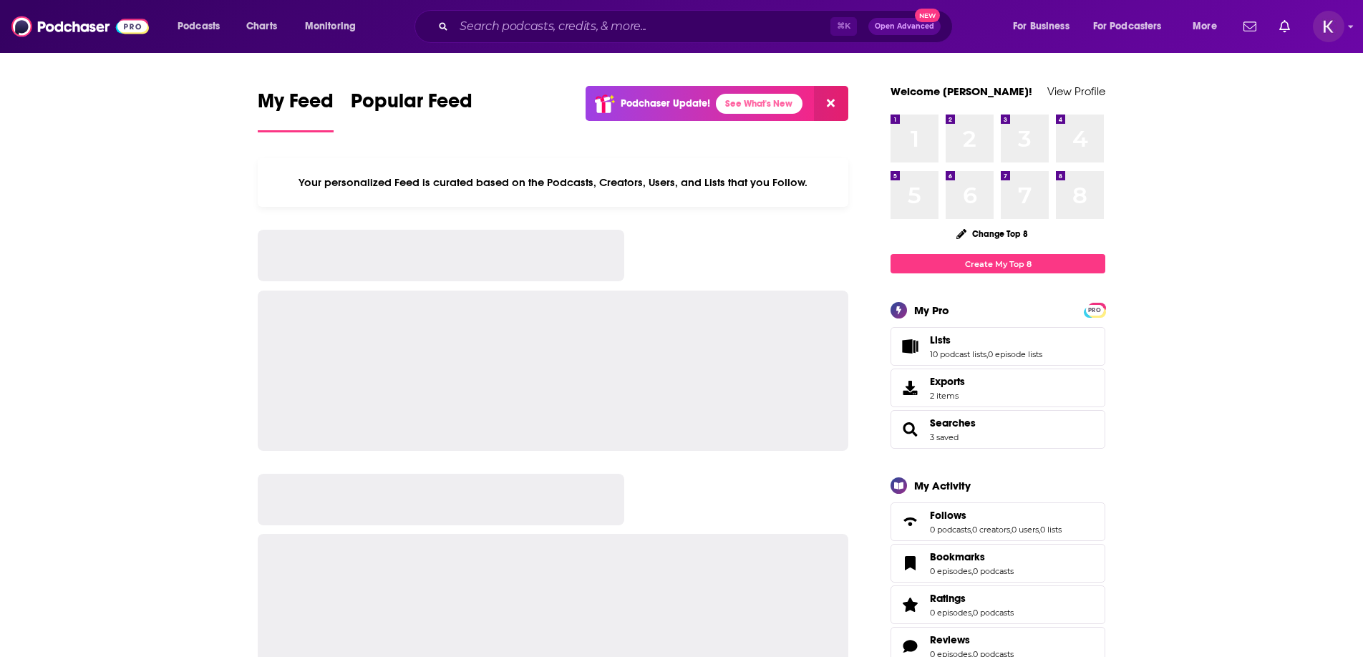  I want to click on a: Podchaser - Follow, Share and Rate Podcasts, so click(80, 26).